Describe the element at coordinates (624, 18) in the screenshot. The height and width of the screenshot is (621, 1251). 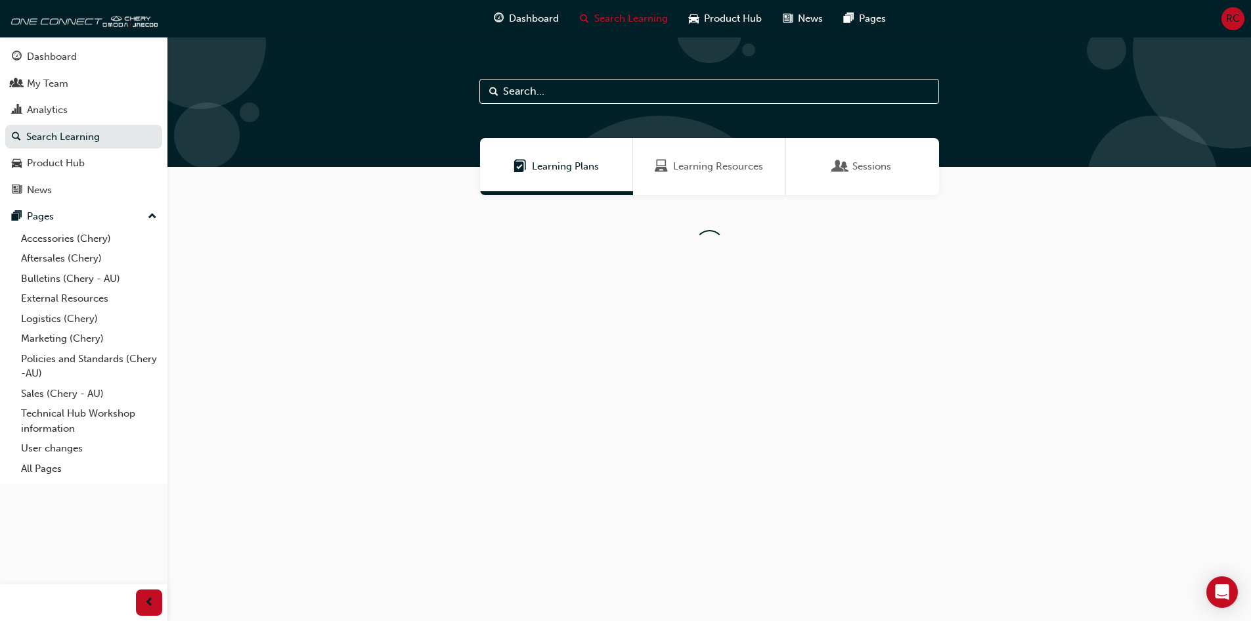
I see `a: search-iconSearch Learning` at that location.